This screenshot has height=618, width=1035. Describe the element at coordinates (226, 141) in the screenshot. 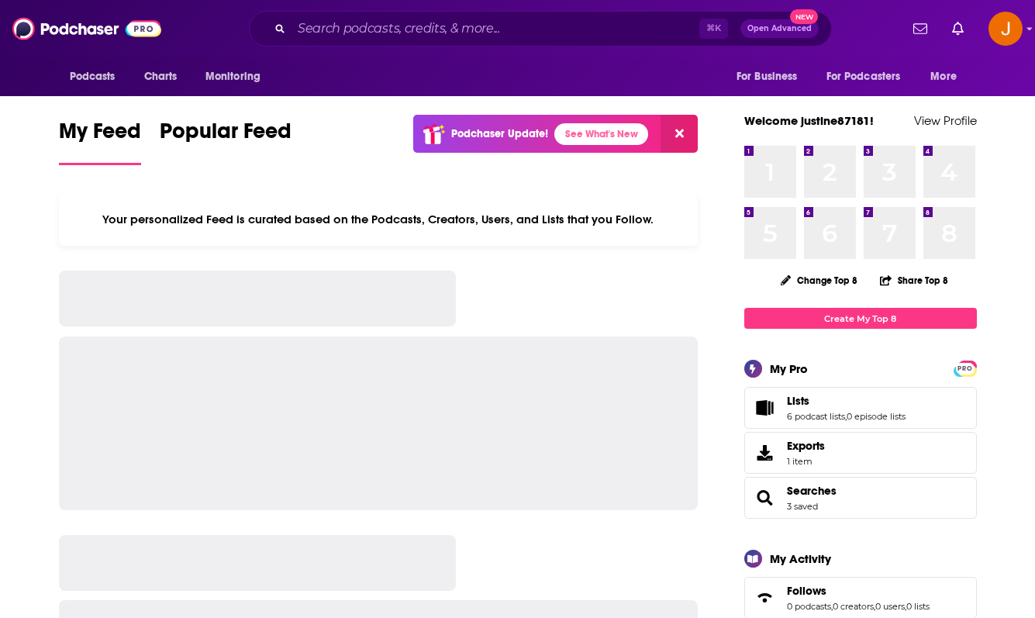

I see `a: Popular Feed` at that location.